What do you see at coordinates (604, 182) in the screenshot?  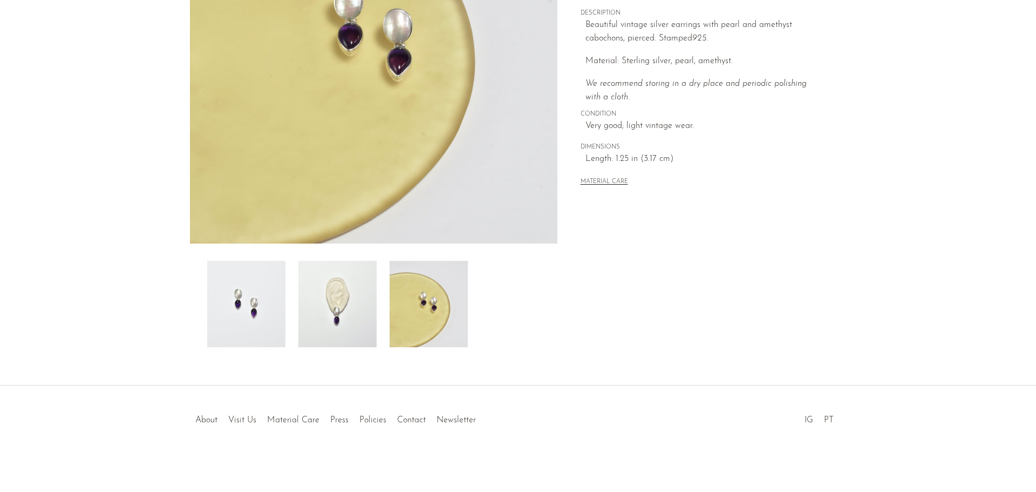 I see `button: MATERIAL CARE` at bounding box center [604, 182].